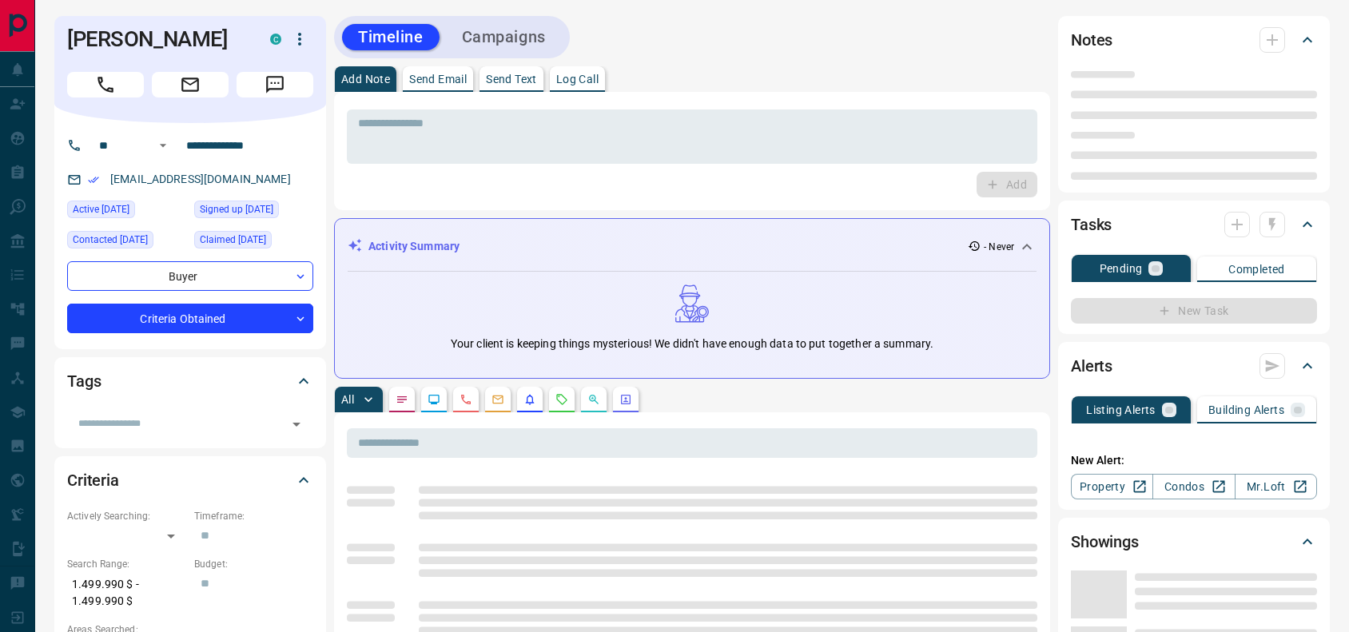 Image resolution: width=1349 pixels, height=632 pixels. I want to click on p: Search Range:, so click(126, 564).